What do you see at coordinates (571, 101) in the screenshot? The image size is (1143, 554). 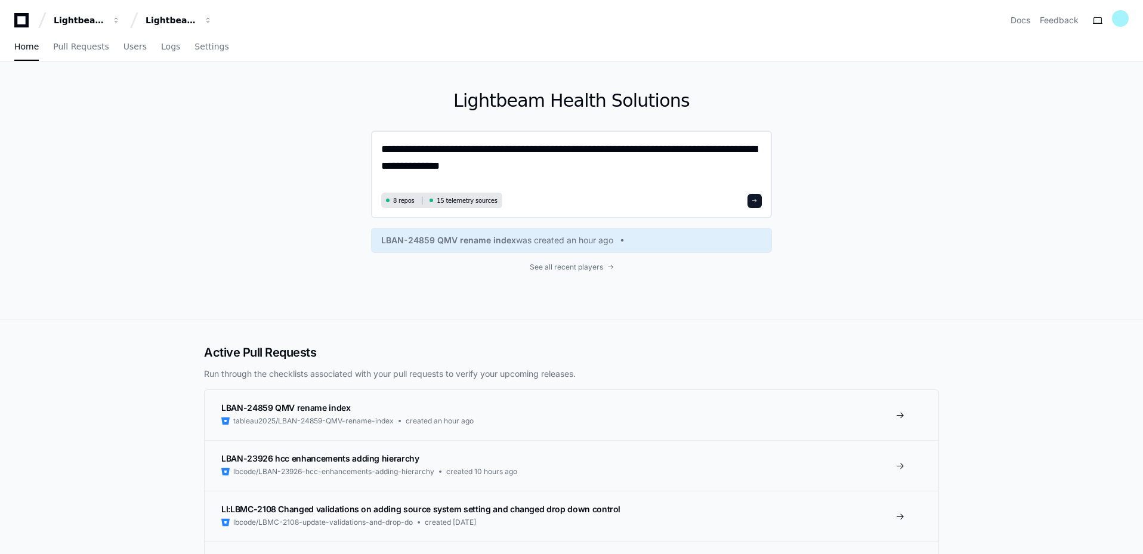 I see `h1: Lightbeam Health Solutions` at bounding box center [571, 101].